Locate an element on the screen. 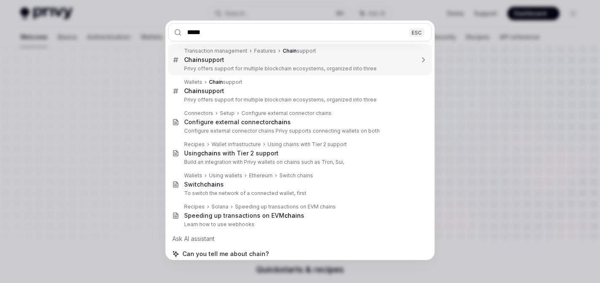  div: Transaction management is located at coordinates (216, 51).